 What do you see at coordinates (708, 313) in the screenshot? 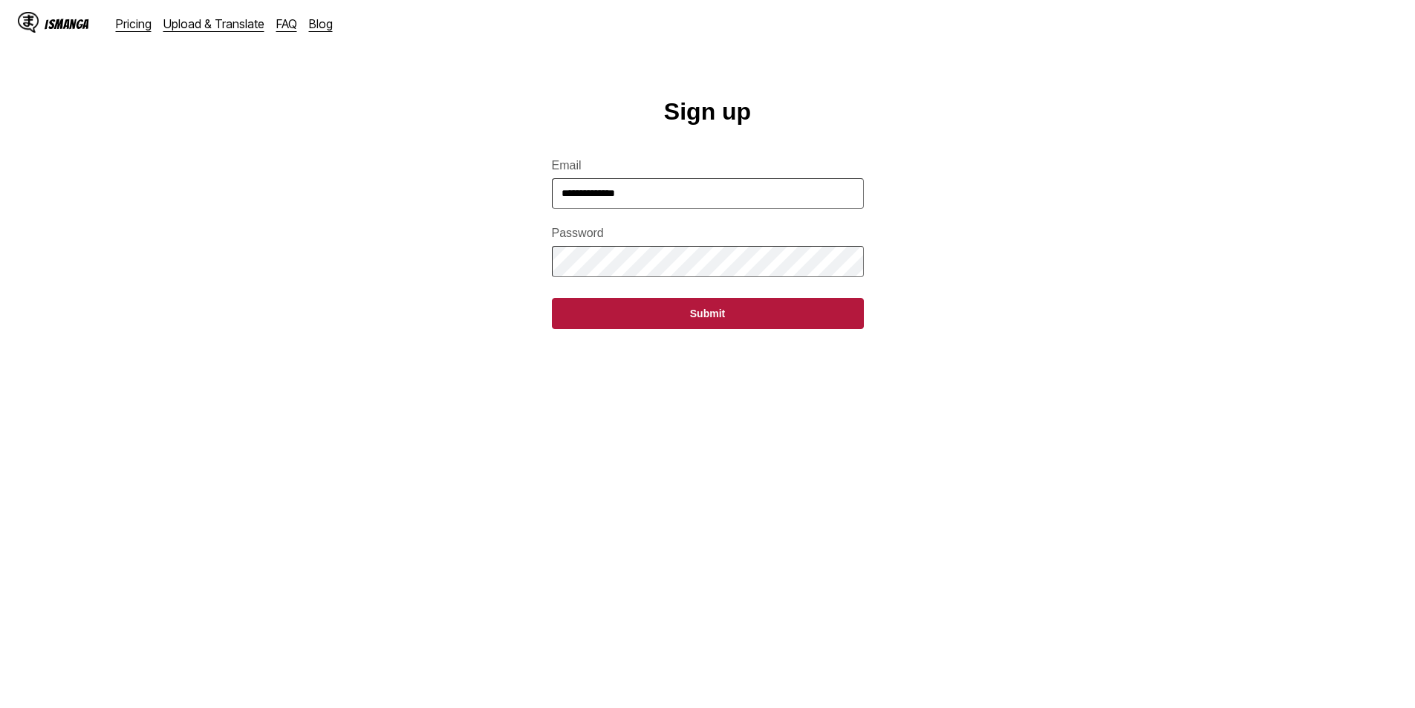
I see `button: Submit` at bounding box center [708, 313].